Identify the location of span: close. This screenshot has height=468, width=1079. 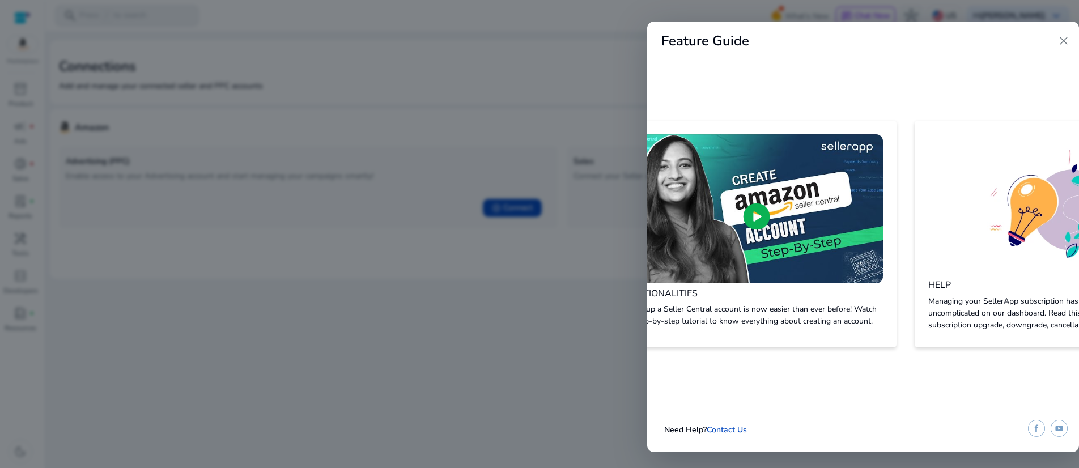
(1064, 41).